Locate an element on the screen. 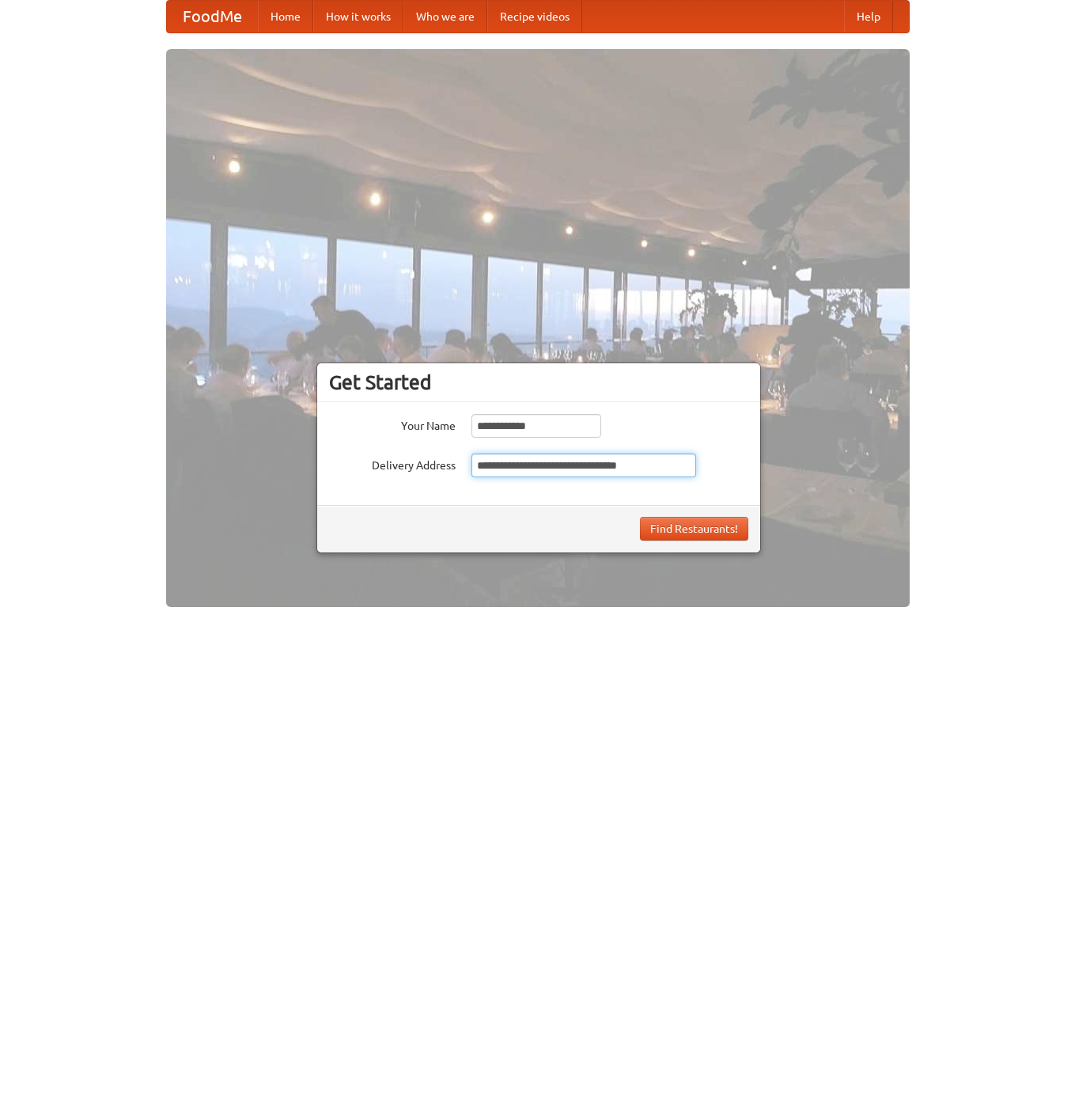  a: Recipe videos is located at coordinates (535, 16).